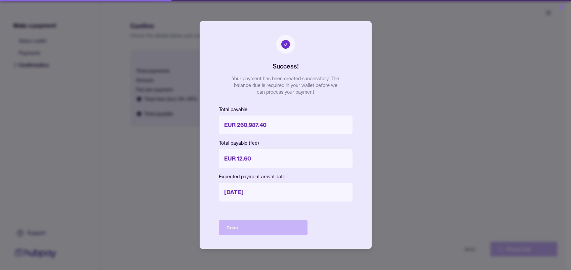 This screenshot has width=571, height=270. I want to click on p: Expected payment arrival date, so click(286, 177).